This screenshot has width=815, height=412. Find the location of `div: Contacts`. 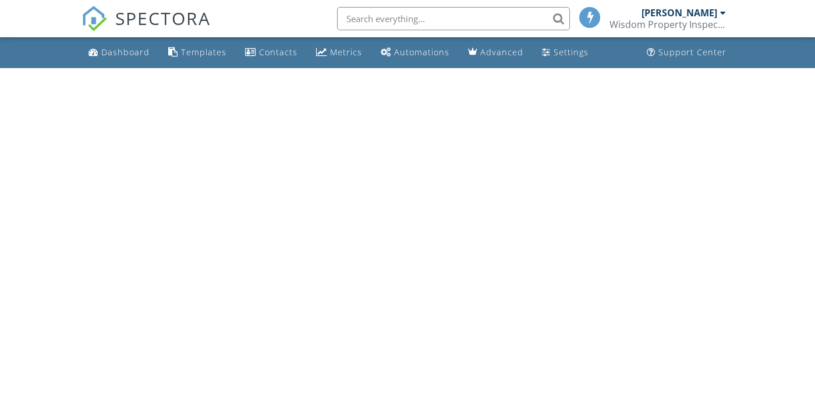

div: Contacts is located at coordinates (278, 52).